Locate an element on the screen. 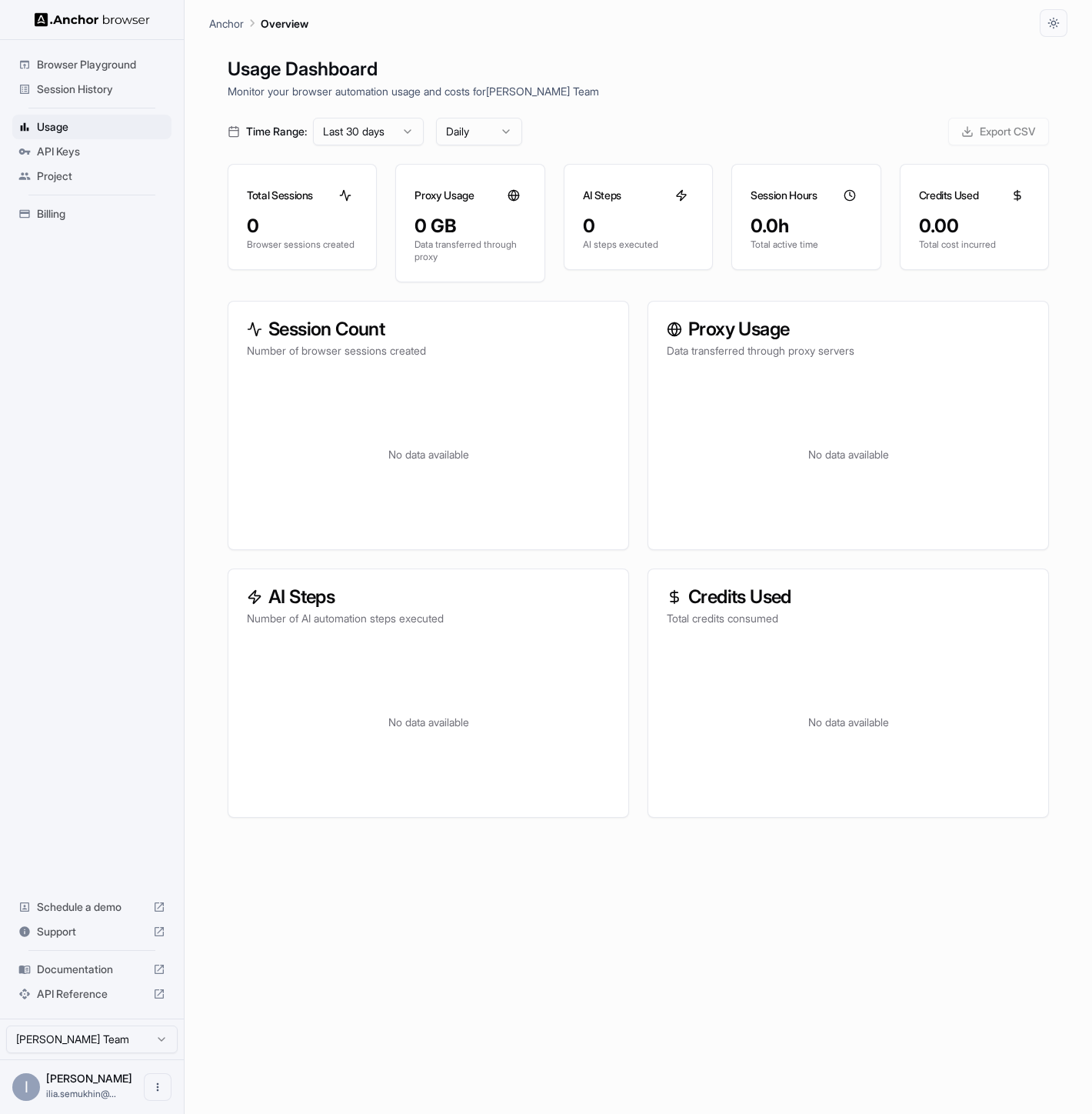 The image size is (1092, 1114). p: Number of browser sessions created is located at coordinates (428, 351).